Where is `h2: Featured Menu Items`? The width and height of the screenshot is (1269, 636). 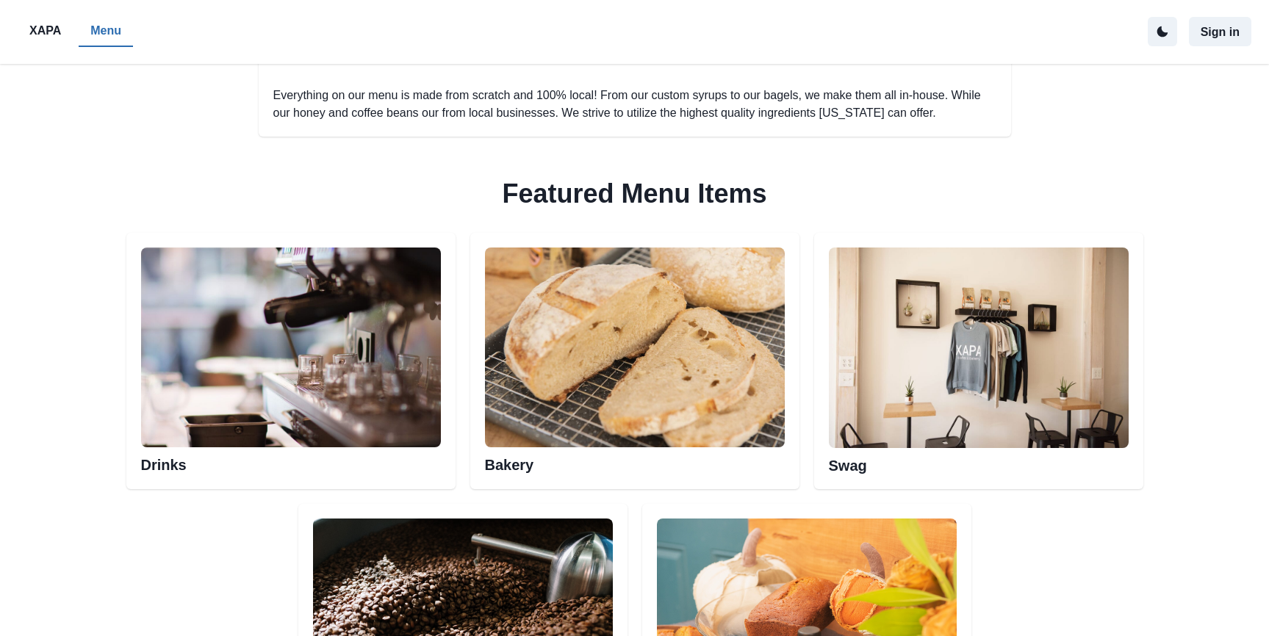
h2: Featured Menu Items is located at coordinates (634, 193).